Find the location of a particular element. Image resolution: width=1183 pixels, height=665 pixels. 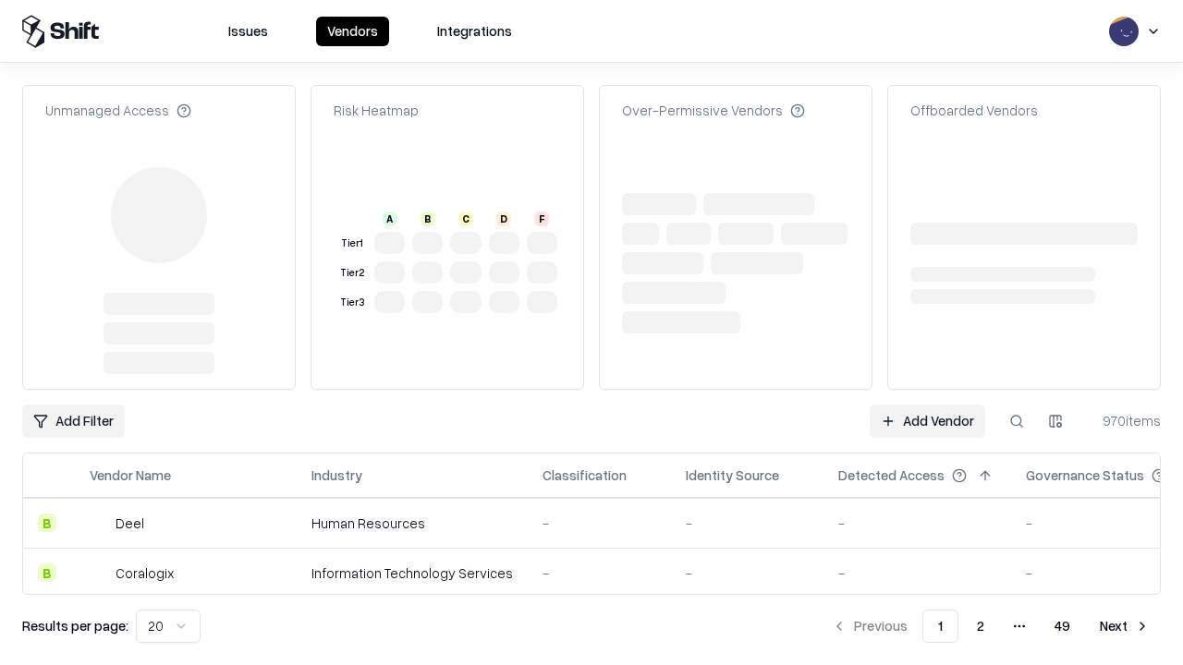

div: Unmanaged Access is located at coordinates (118, 110).